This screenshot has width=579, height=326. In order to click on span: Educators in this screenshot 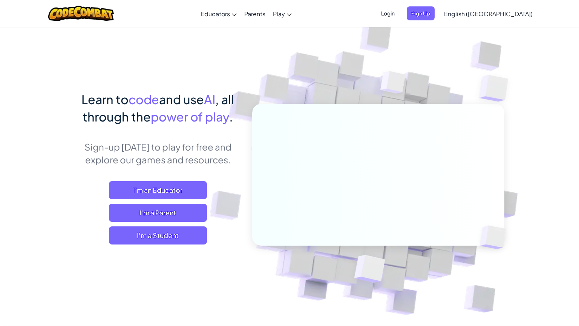, I will do `click(215, 14)`.